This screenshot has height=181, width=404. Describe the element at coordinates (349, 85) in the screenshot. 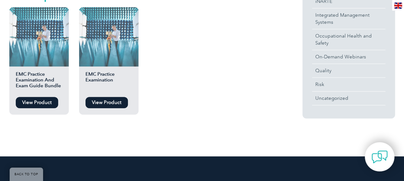

I see `a: Risk` at that location.